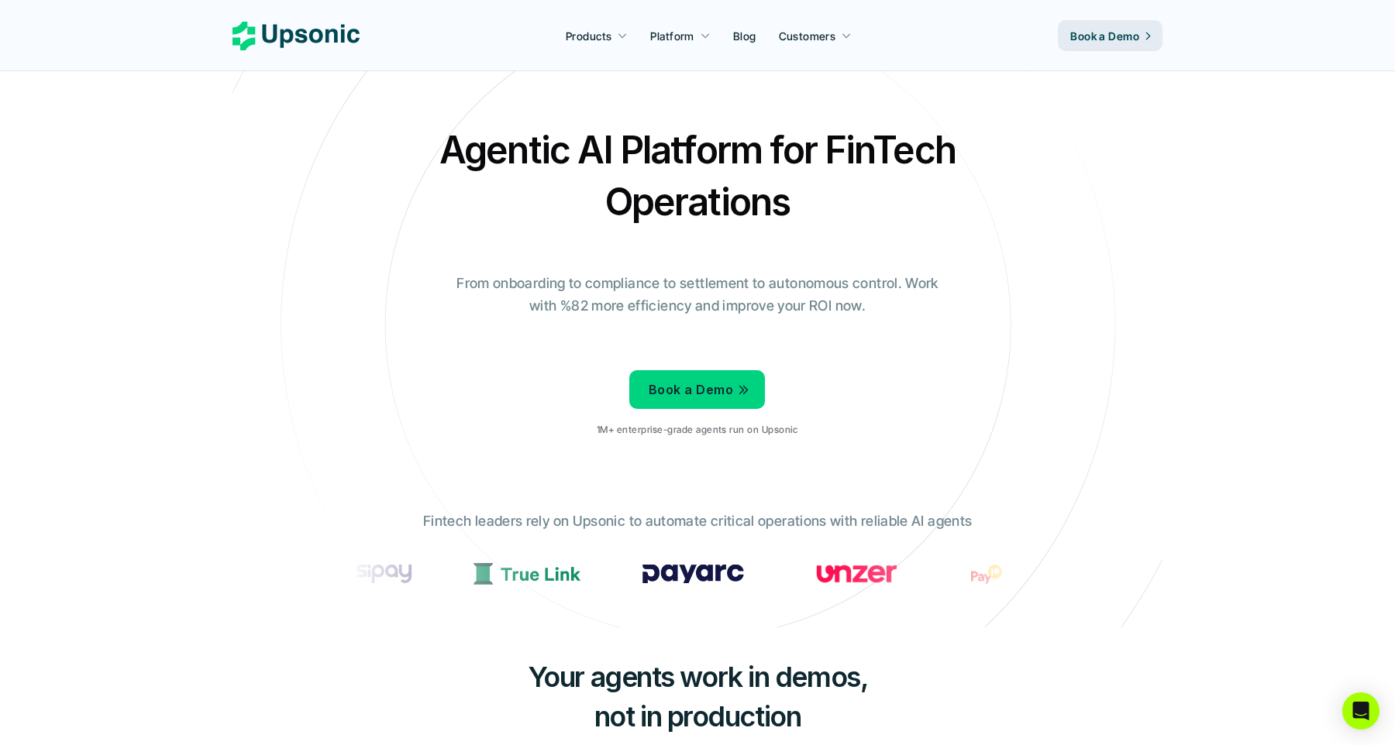 The height and width of the screenshot is (745, 1395). I want to click on span: not in production, so click(697, 717).